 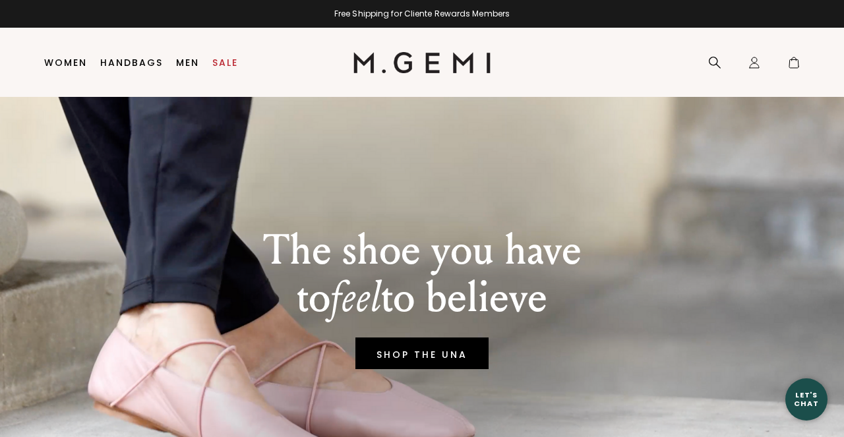 What do you see at coordinates (65, 63) in the screenshot?
I see `a: Women` at bounding box center [65, 63].